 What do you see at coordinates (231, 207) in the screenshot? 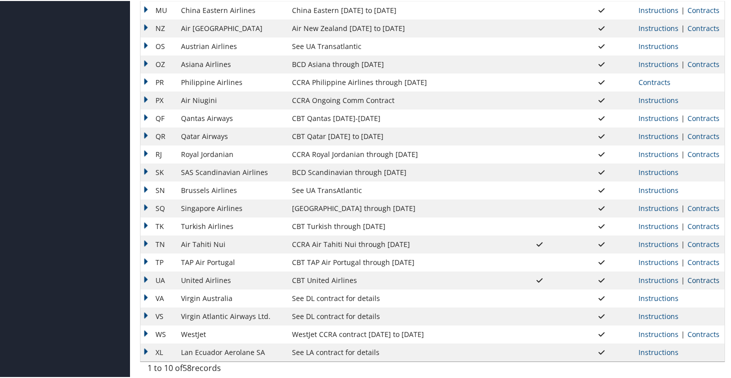
I see `td: Singapore Airlines` at bounding box center [231, 207].